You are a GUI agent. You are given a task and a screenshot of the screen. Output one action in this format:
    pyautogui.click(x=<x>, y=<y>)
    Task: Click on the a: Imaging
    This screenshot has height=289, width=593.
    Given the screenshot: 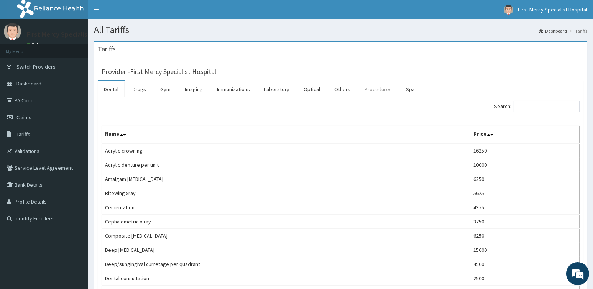 What is the action you would take?
    pyautogui.click(x=194, y=89)
    